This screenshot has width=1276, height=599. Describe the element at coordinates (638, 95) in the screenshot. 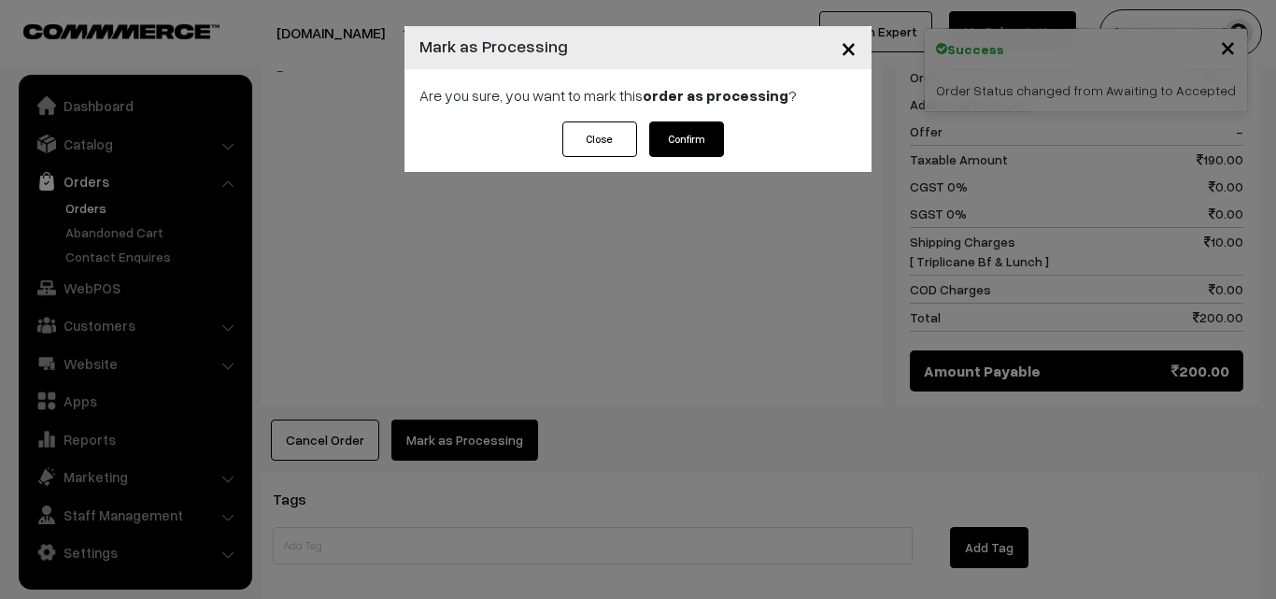

I see `div: Are you sure, you want to mark this ?` at that location.